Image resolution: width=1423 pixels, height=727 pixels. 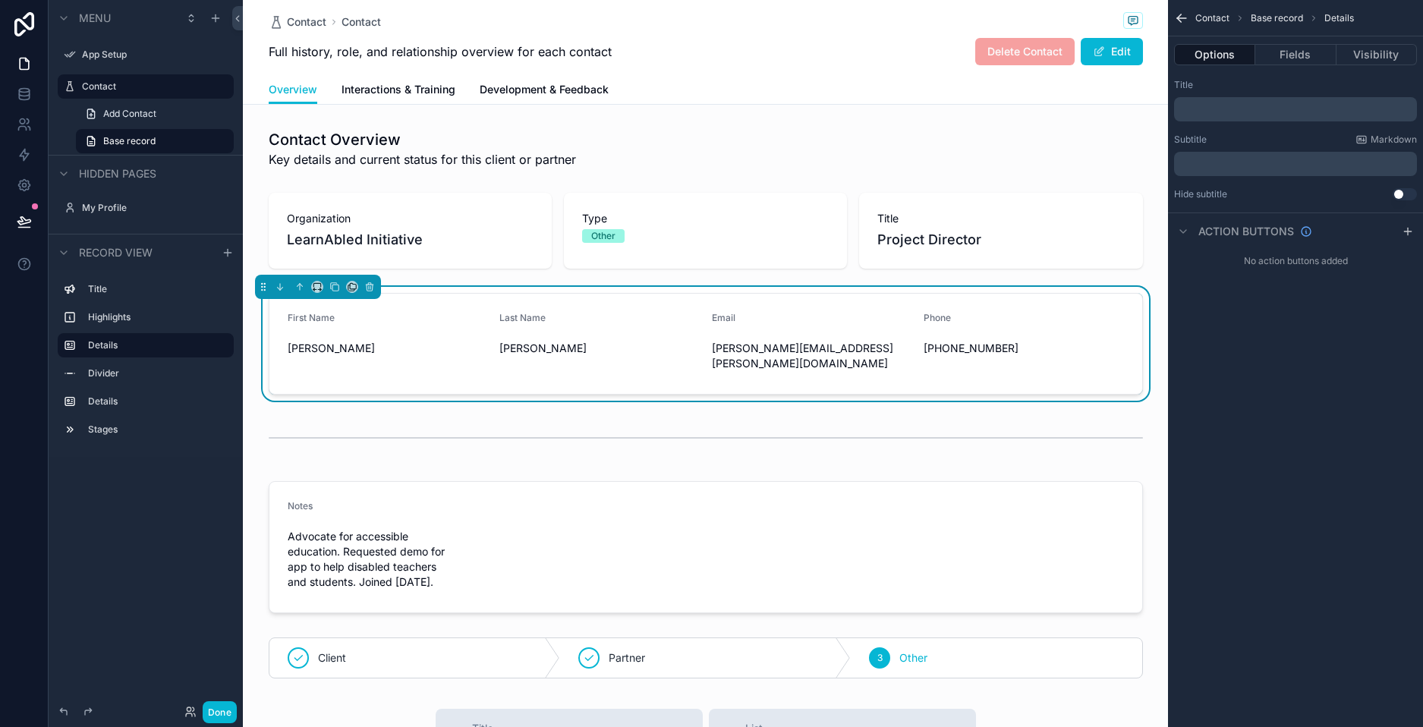 What do you see at coordinates (723, 317) in the screenshot?
I see `span: Email` at bounding box center [723, 317].